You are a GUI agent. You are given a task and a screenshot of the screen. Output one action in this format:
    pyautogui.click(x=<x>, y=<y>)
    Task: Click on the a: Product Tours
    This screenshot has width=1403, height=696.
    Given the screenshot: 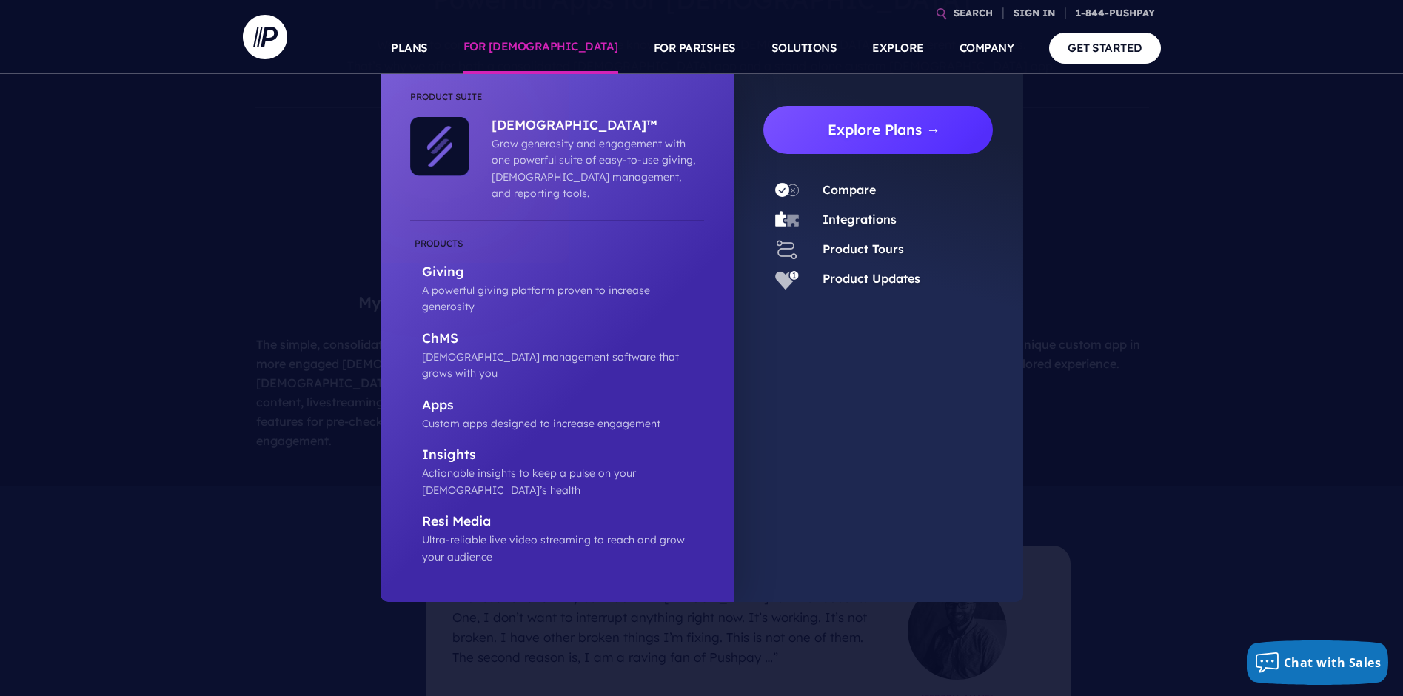 What is the action you would take?
    pyautogui.click(x=863, y=249)
    